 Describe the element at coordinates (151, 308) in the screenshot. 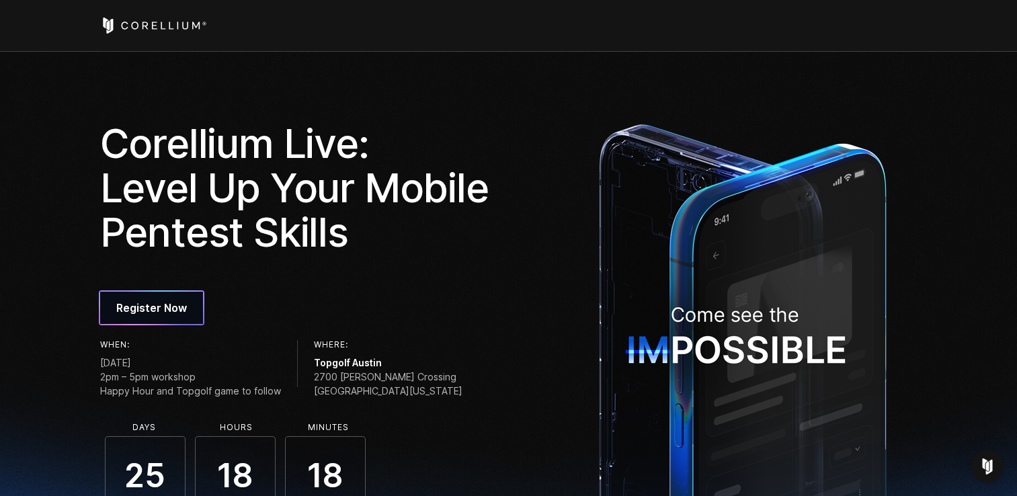

I see `span: Register Now` at that location.